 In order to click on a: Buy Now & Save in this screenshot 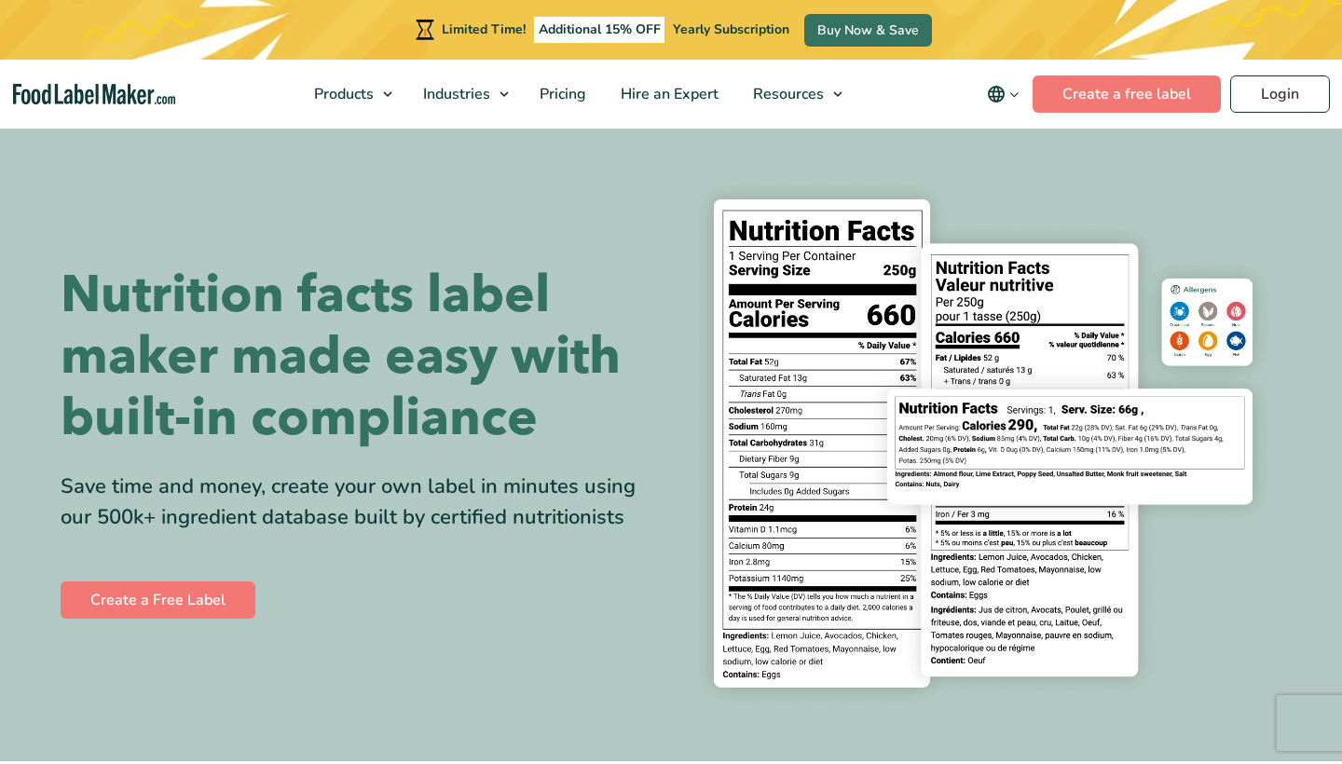, I will do `click(867, 30)`.